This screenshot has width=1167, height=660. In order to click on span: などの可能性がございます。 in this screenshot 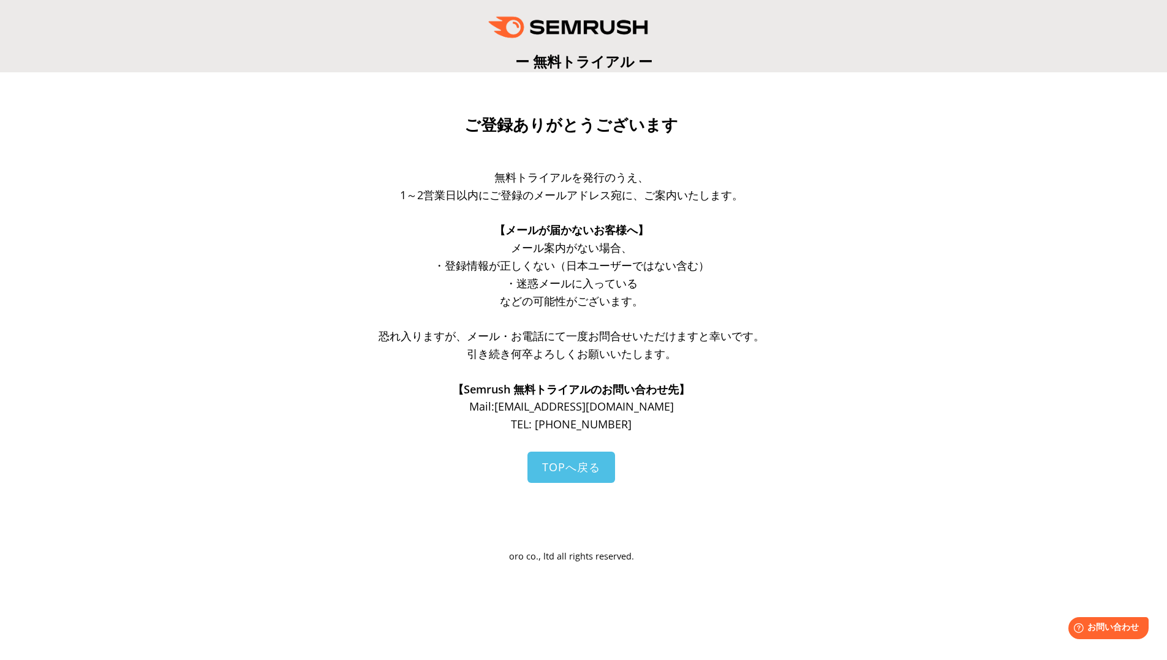, I will do `click(571, 301)`.